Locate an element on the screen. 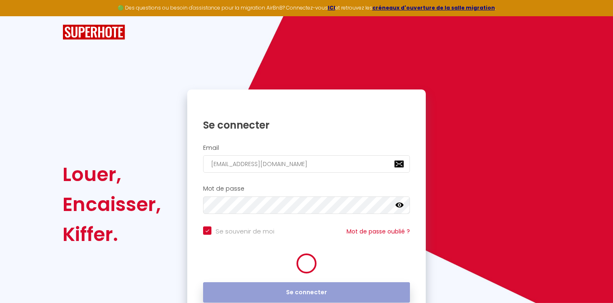 This screenshot has height=303, width=613. img: SuperHote logo is located at coordinates (94, 32).